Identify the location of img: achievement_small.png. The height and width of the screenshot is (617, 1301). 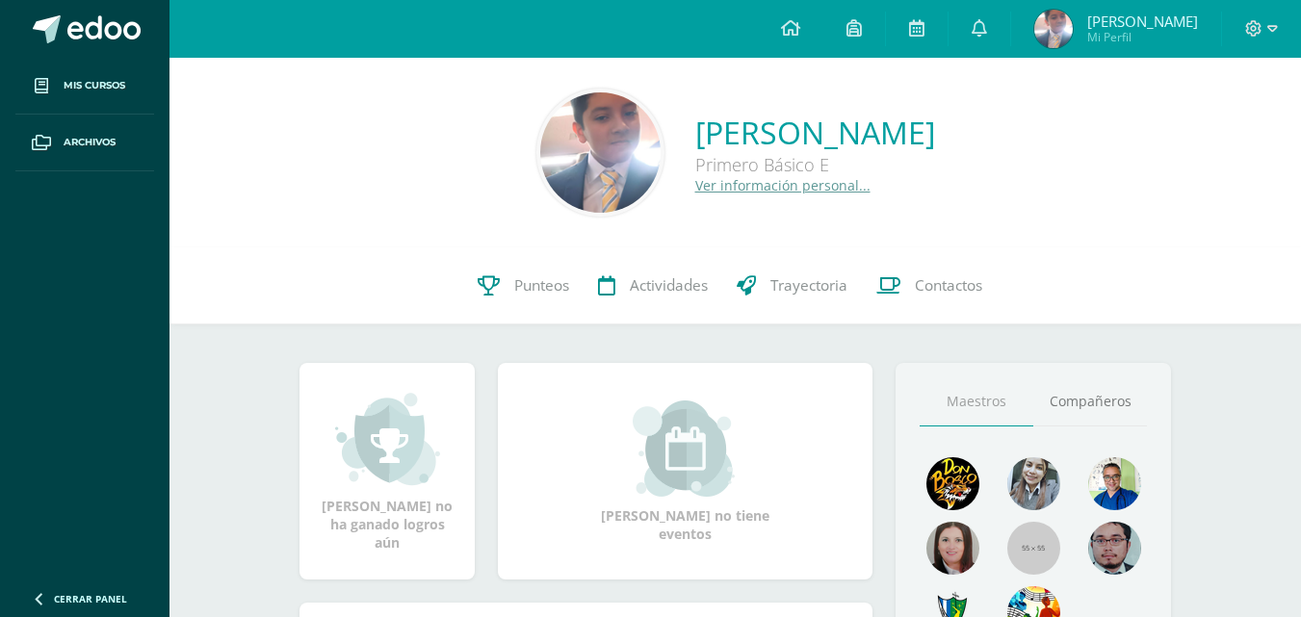
(387, 439).